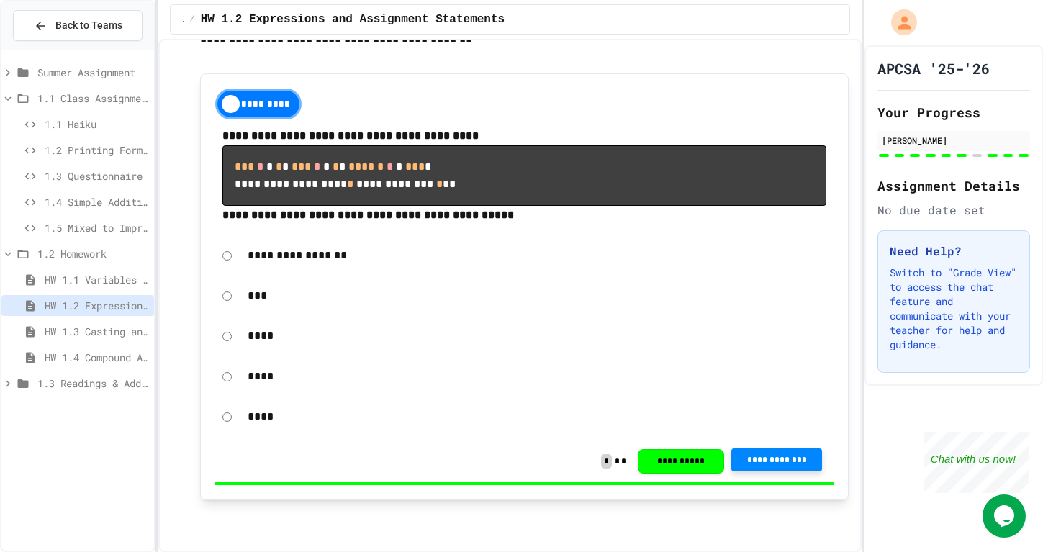 The width and height of the screenshot is (1043, 552). Describe the element at coordinates (954, 251) in the screenshot. I see `h3: Need Help?` at that location.